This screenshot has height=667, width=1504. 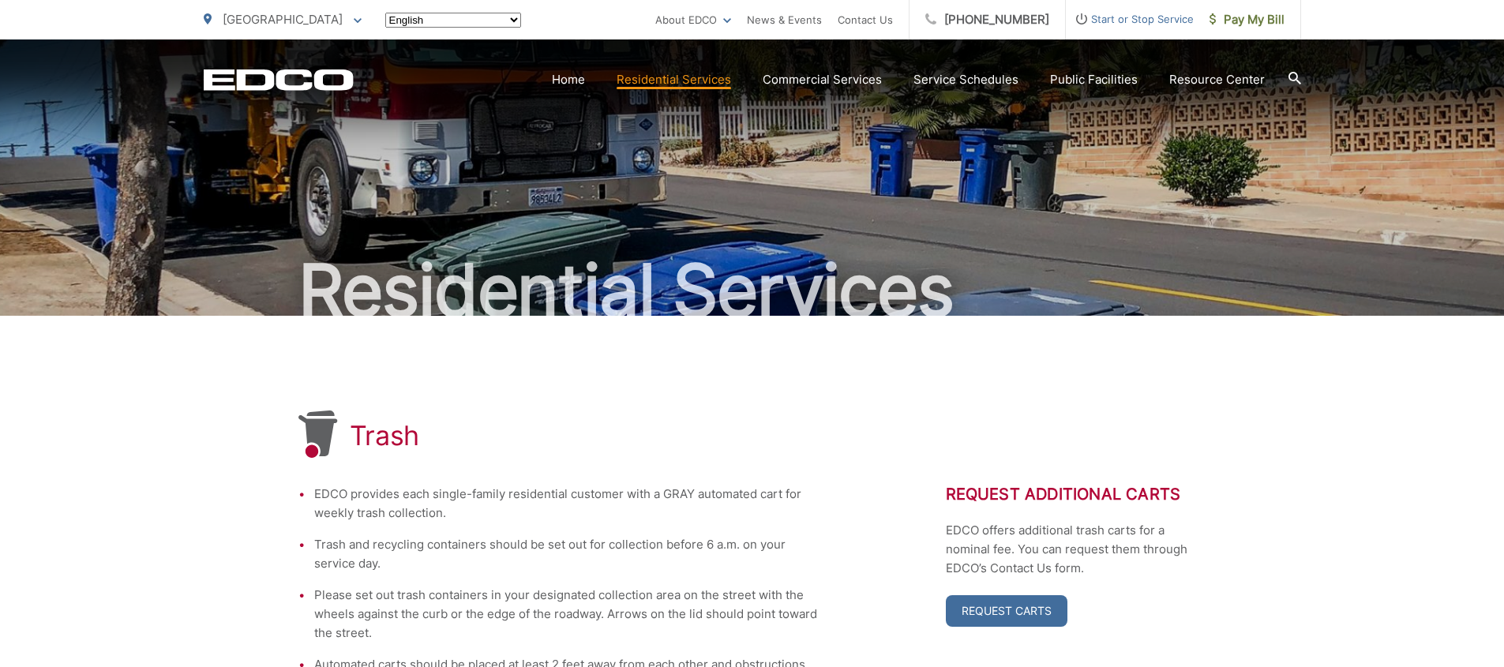 What do you see at coordinates (453, 20) in the screenshot?
I see `select: Select a language` at bounding box center [453, 20].